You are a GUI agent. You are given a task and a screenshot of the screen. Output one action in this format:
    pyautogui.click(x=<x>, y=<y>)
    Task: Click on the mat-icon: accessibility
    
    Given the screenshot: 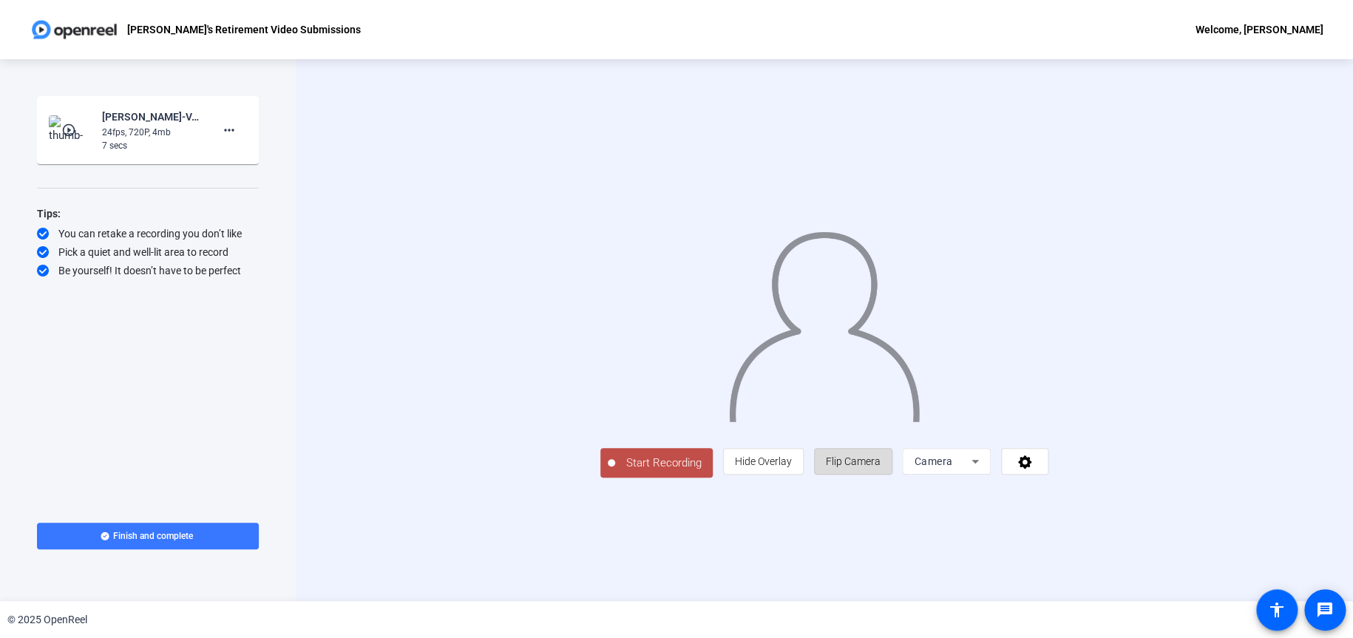 What is the action you would take?
    pyautogui.click(x=1277, y=610)
    